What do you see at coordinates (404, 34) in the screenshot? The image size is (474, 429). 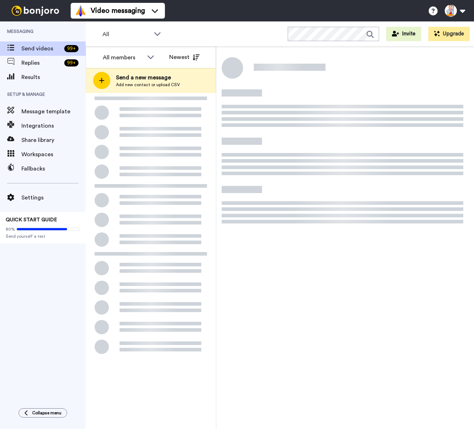 I see `a: Invite` at bounding box center [404, 34].